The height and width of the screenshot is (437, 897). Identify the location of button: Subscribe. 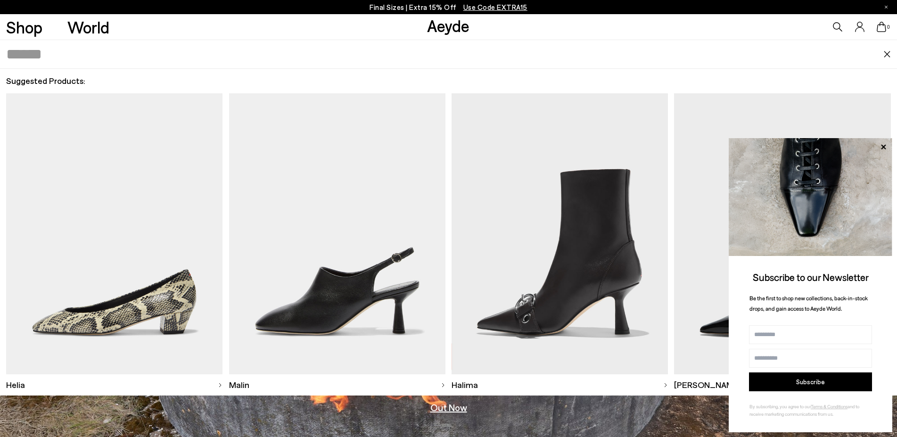
(810, 382).